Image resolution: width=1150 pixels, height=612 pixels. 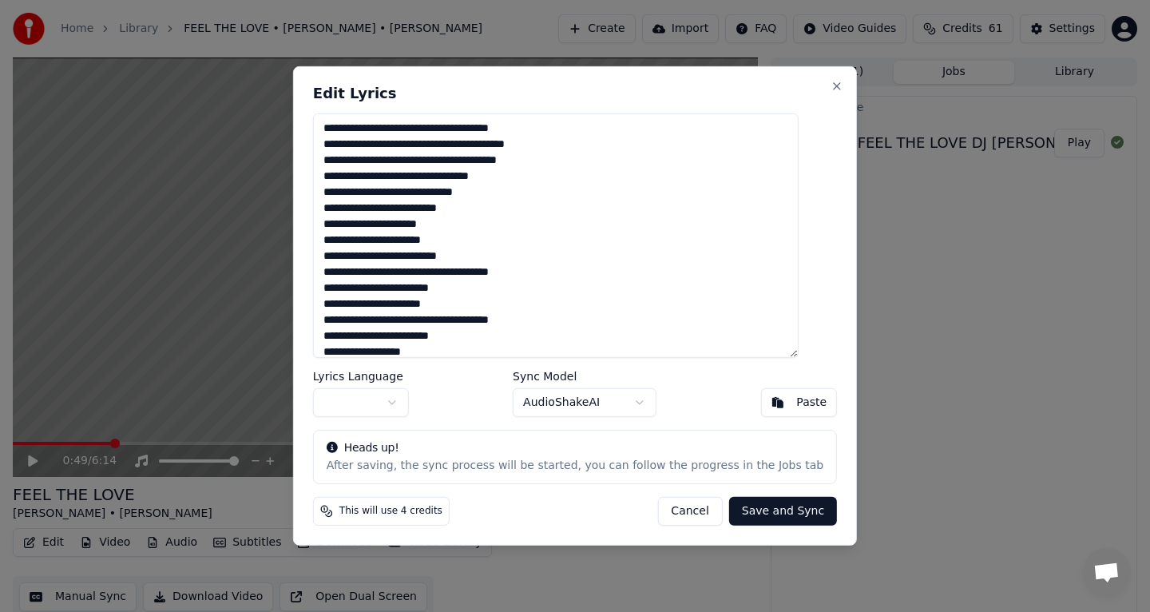 What do you see at coordinates (390, 511) in the screenshot?
I see `span: This will use 4 credits` at bounding box center [390, 511].